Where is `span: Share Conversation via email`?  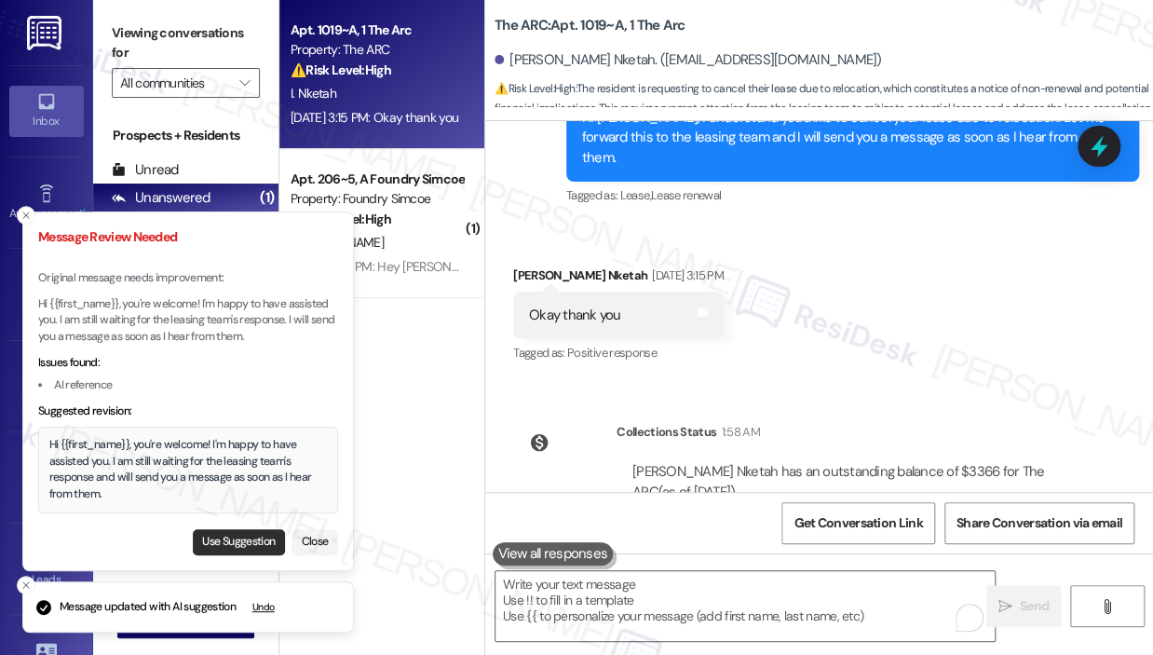
span: Share Conversation via email is located at coordinates (1039, 522).